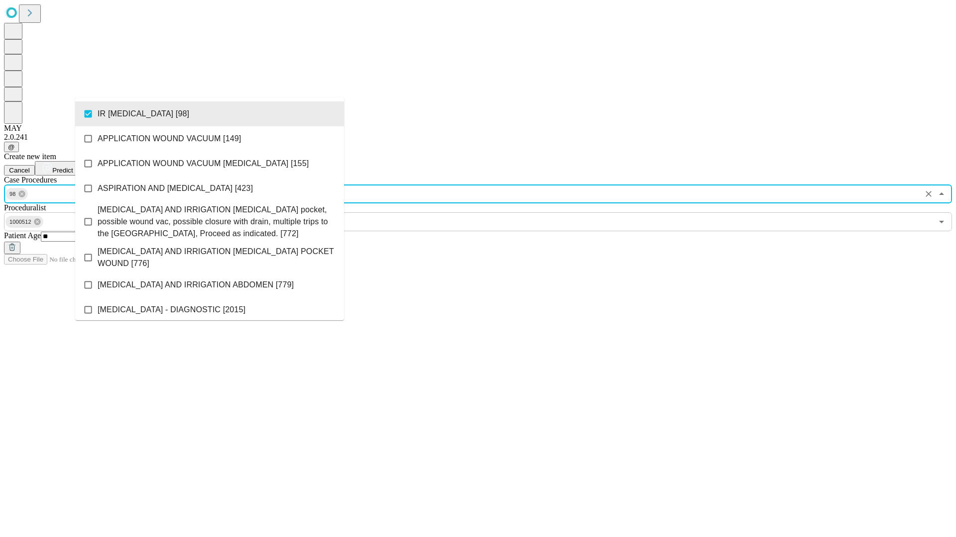  Describe the element at coordinates (25, 208) in the screenshot. I see `span: Proceduralist` at that location.